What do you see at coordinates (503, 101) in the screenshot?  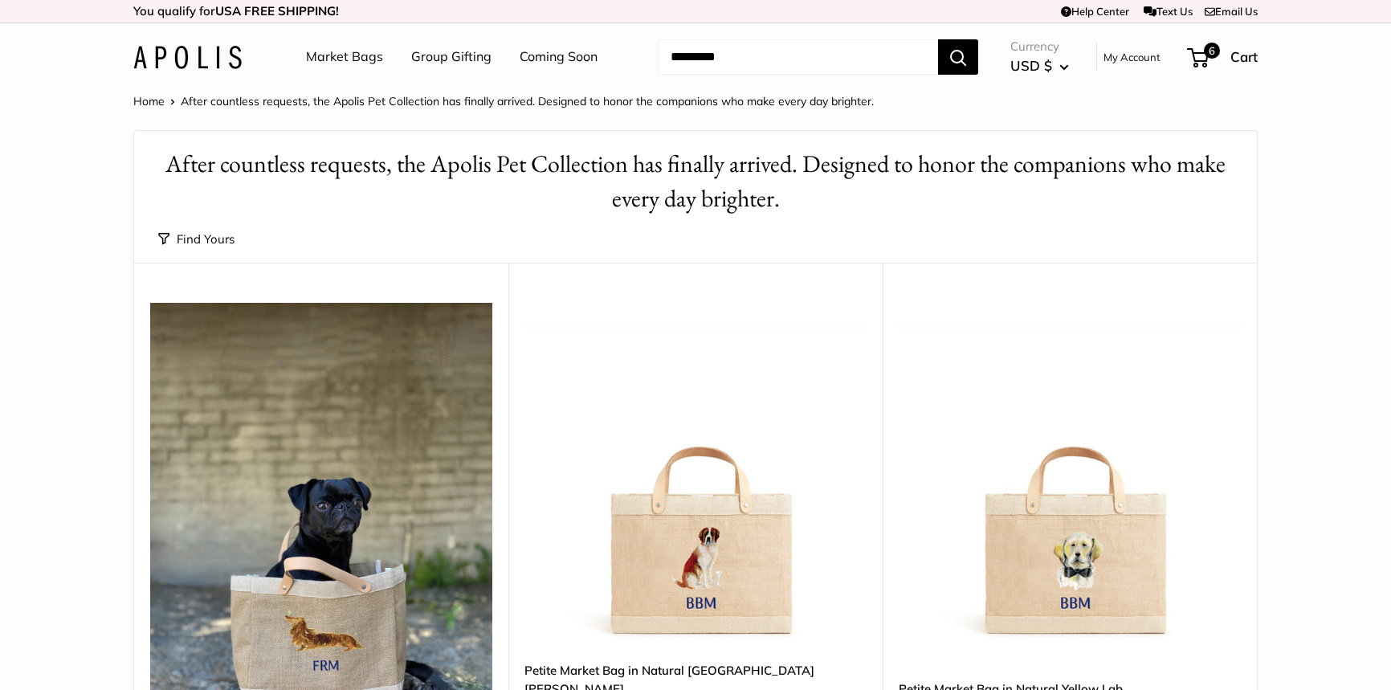 I see `nav: Breadcrumb` at bounding box center [503, 101].